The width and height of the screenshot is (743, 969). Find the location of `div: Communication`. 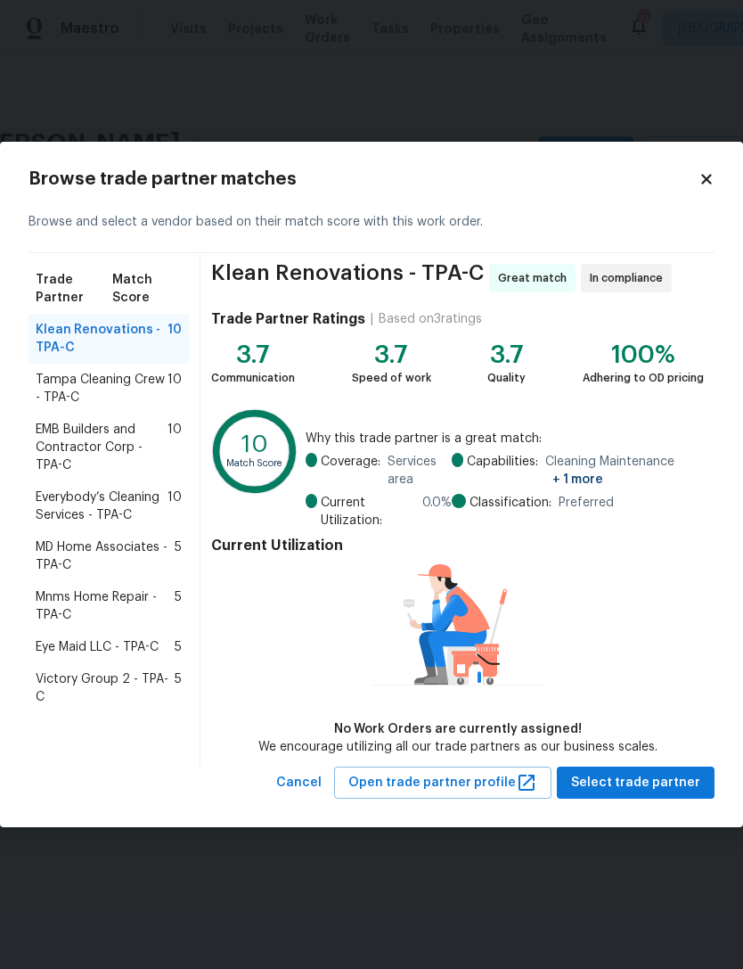

div: Communication is located at coordinates (253, 378).